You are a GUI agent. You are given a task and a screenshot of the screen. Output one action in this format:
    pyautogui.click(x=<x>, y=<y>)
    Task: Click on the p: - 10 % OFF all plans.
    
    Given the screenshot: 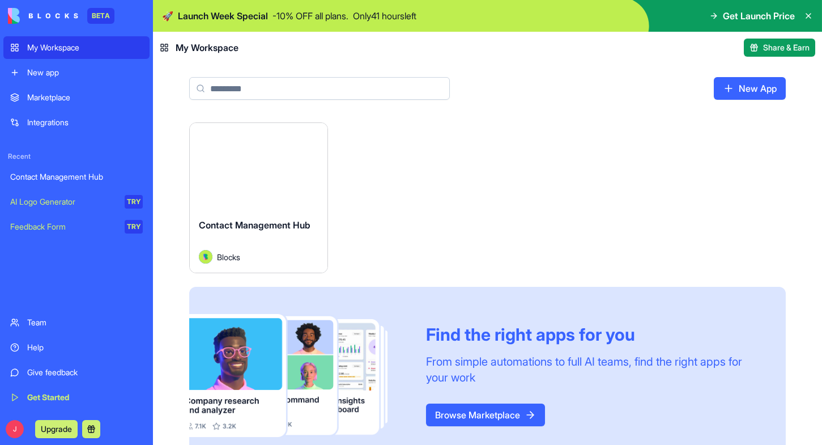 What is the action you would take?
    pyautogui.click(x=310, y=16)
    